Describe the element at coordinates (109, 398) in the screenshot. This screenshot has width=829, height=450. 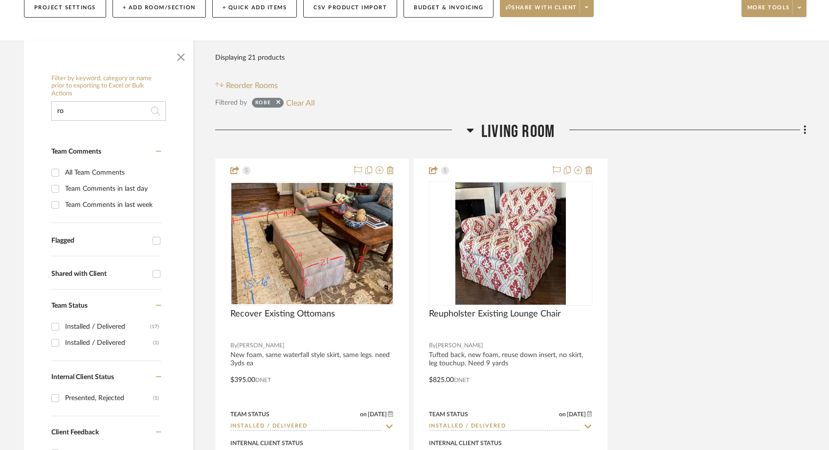
I see `div: Presented, Rejected` at that location.